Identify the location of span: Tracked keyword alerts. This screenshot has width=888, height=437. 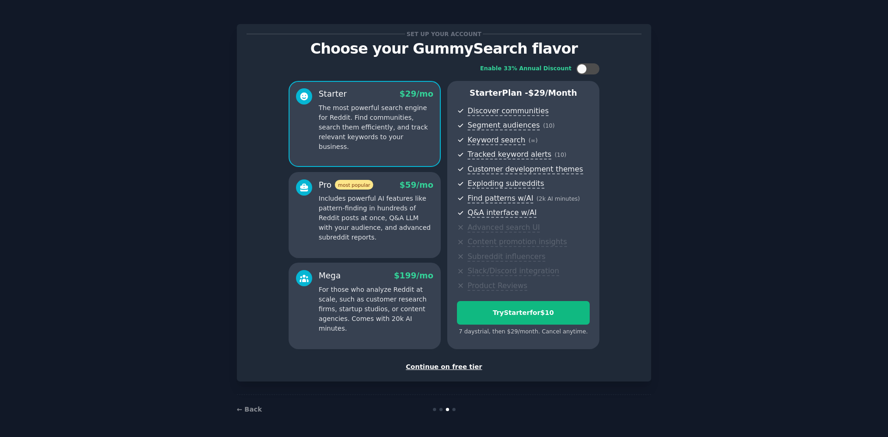
(509, 154).